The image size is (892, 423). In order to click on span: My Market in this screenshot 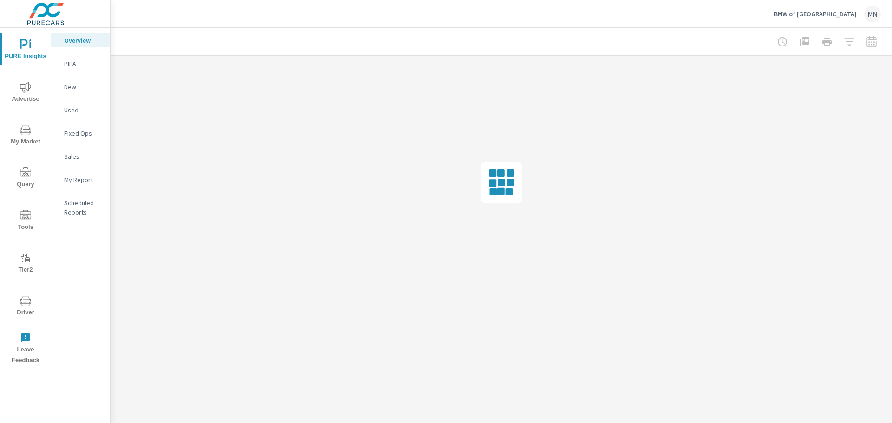, I will do `click(26, 136)`.